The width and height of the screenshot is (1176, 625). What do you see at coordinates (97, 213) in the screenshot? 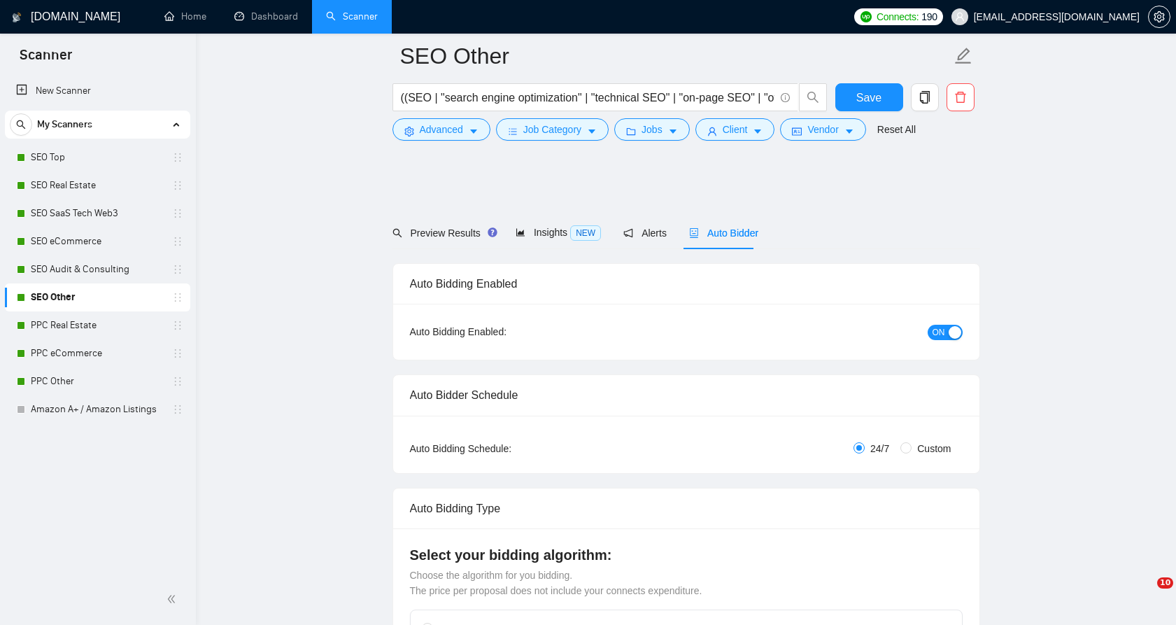
I see `a: SEO SaaS Tech Web3` at bounding box center [97, 213].